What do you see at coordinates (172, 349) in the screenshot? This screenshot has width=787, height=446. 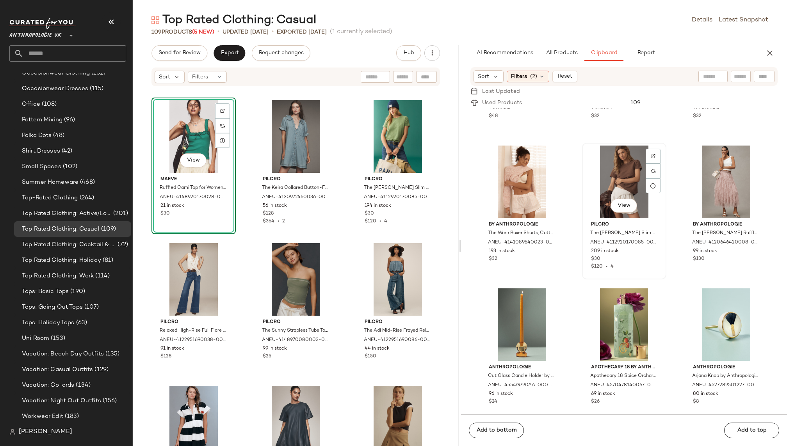 I see `span: 91 in stock` at bounding box center [172, 349].